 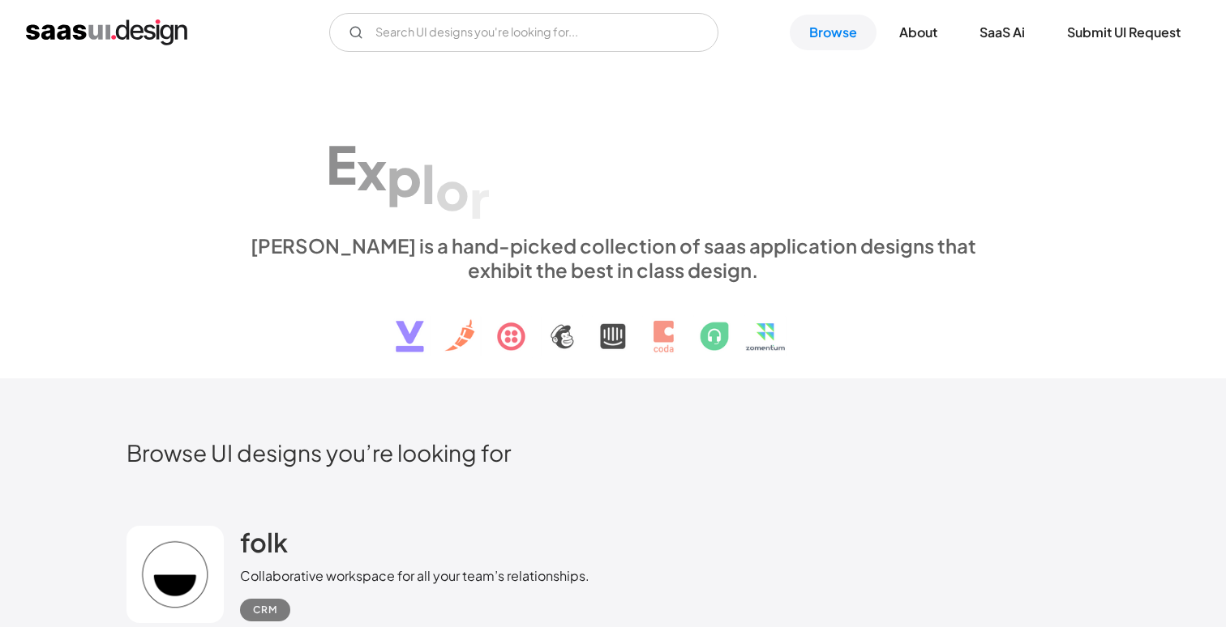 What do you see at coordinates (428, 183) in the screenshot?
I see `div: l` at bounding box center [428, 183].